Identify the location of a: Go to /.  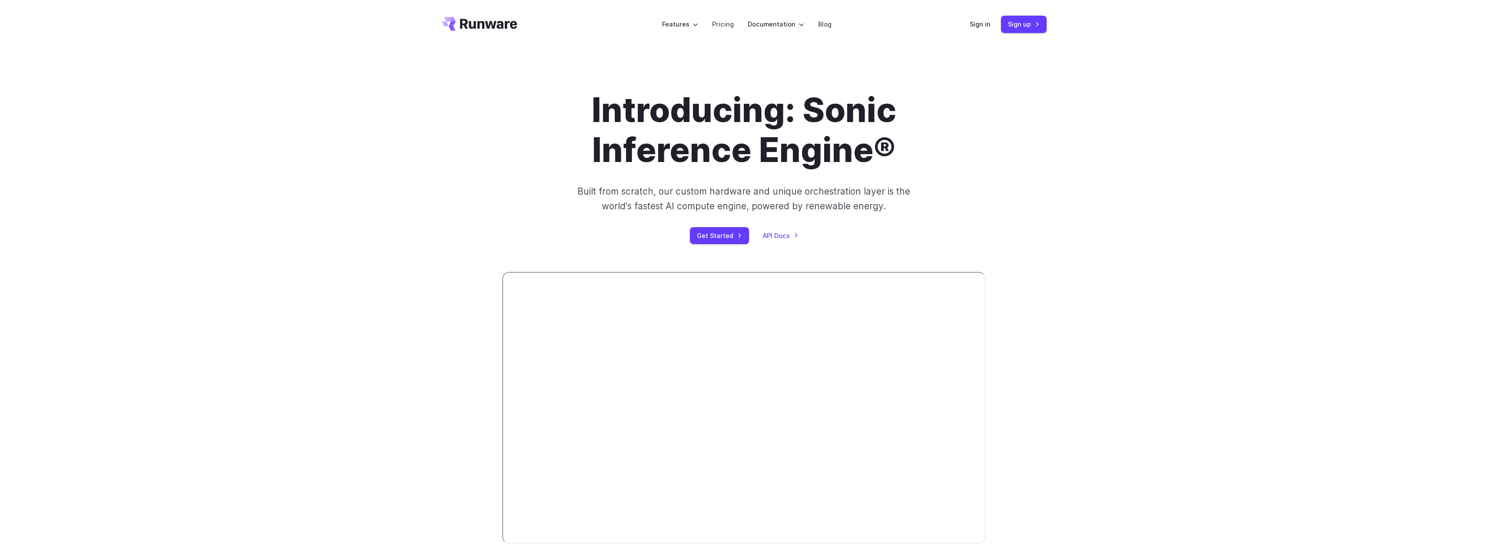
(480, 24).